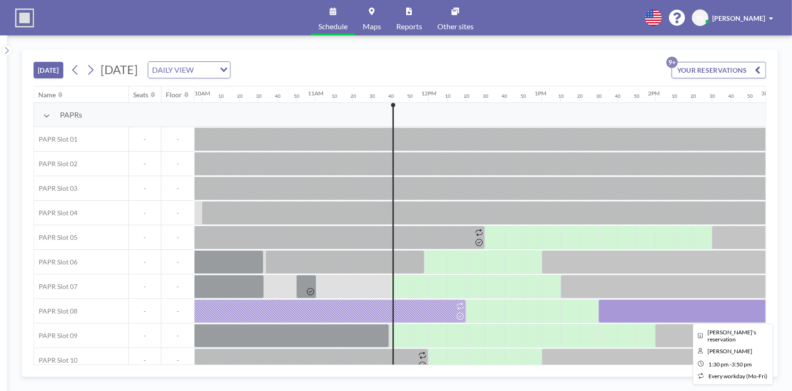 Image resolution: width=792 pixels, height=391 pixels. I want to click on span: PAPR Slot 07, so click(56, 287).